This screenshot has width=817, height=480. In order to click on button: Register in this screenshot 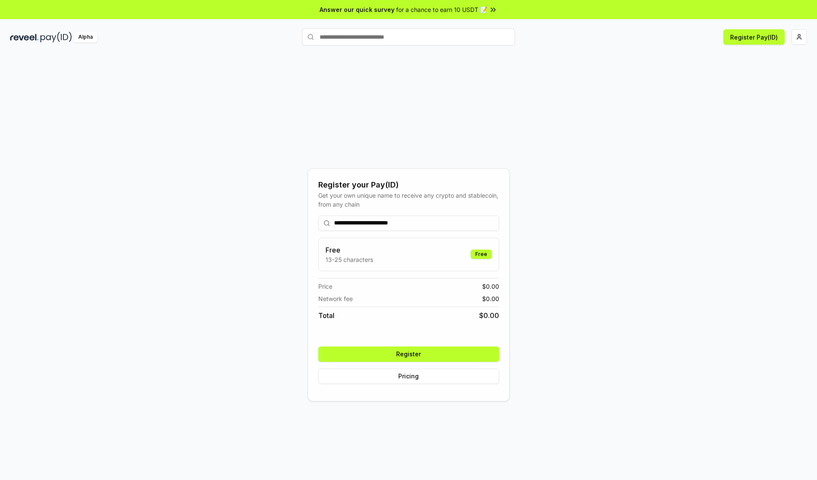, I will do `click(408, 354)`.